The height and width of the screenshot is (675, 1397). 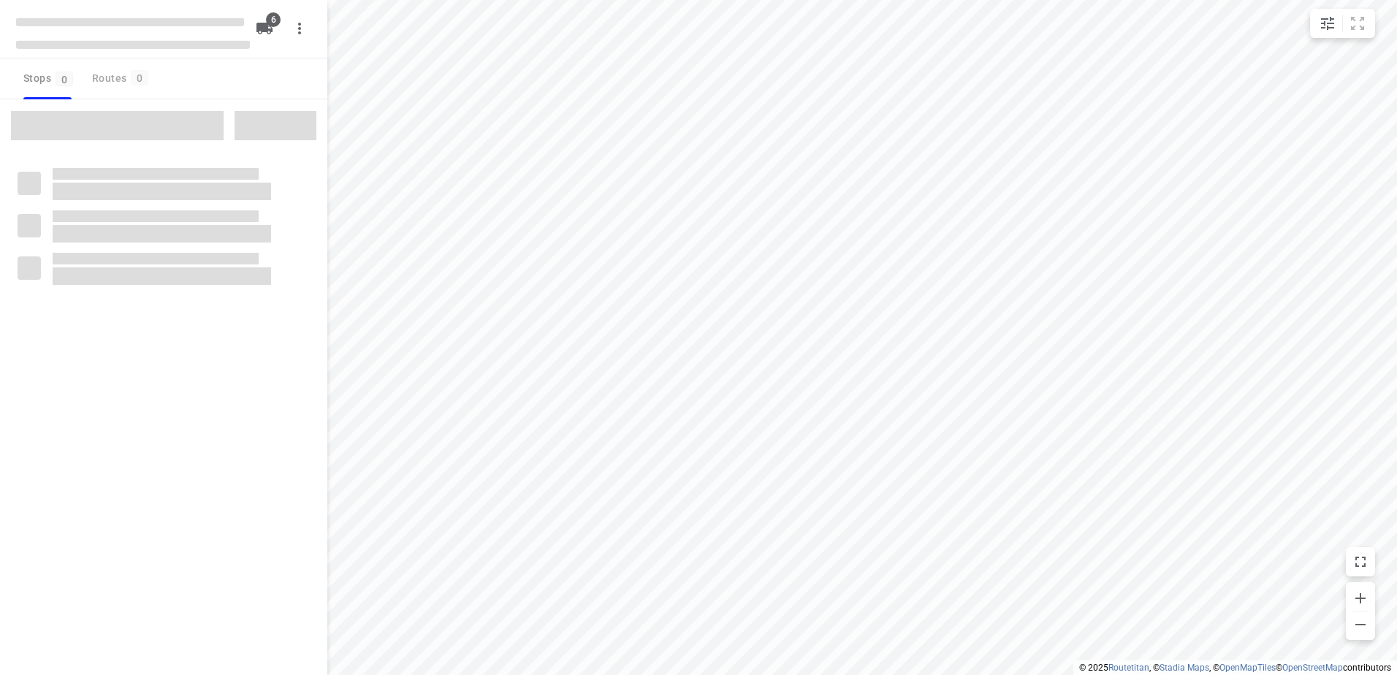 I want to click on li: © 2025 , © , © © contributors, so click(x=1235, y=668).